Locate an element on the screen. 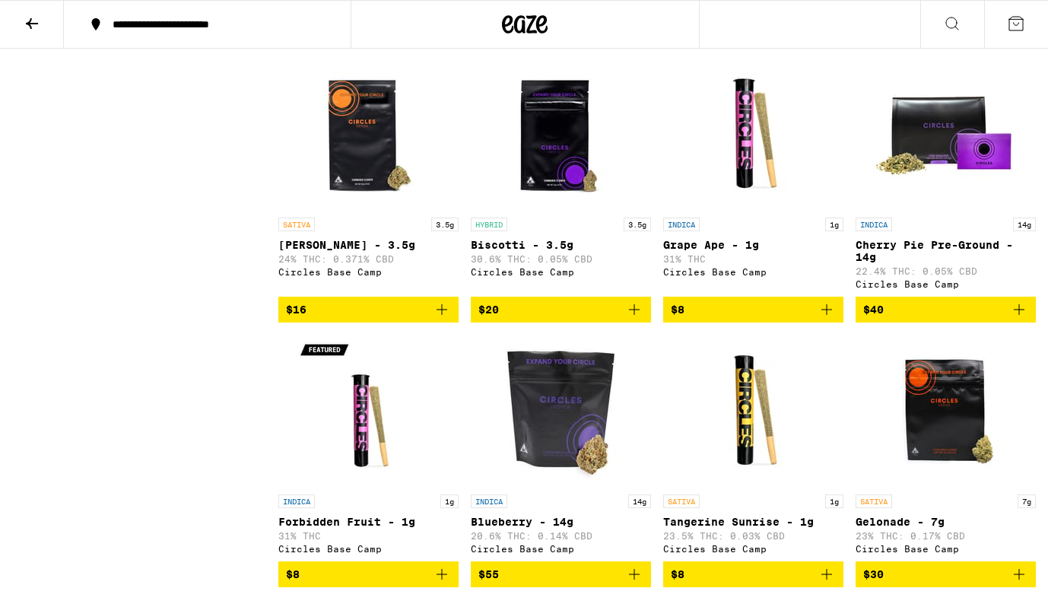  img: Circles Base Camp - Gush Rush - 3.5g is located at coordinates (369, 134).